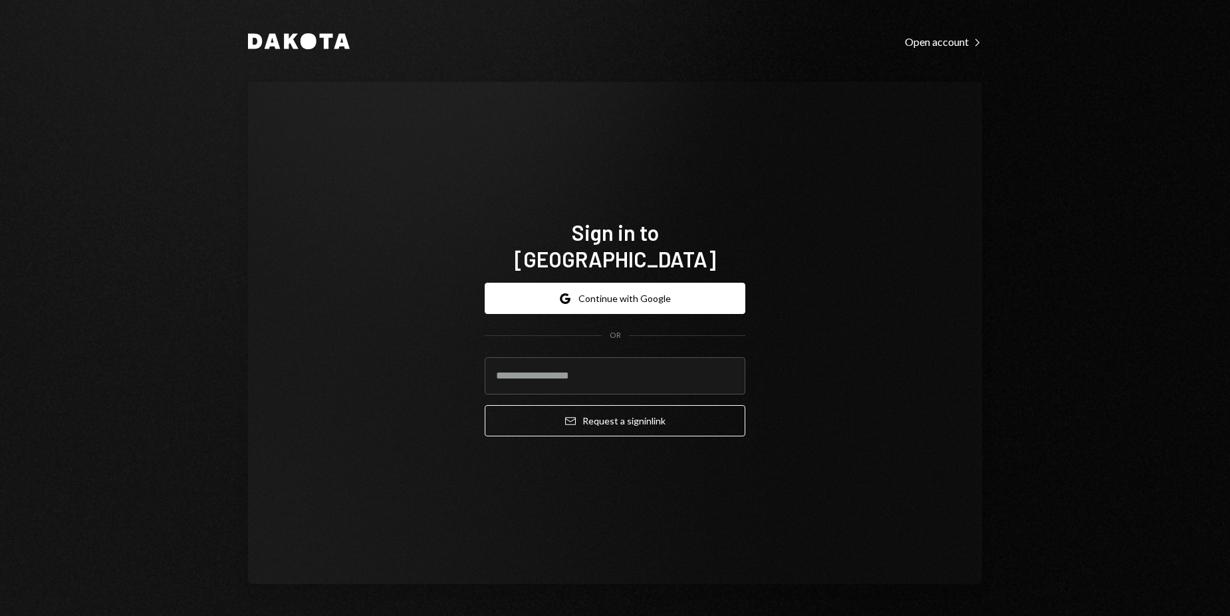 The width and height of the screenshot is (1230, 616). Describe the element at coordinates (615, 298) in the screenshot. I see `button: Continue with Google` at that location.